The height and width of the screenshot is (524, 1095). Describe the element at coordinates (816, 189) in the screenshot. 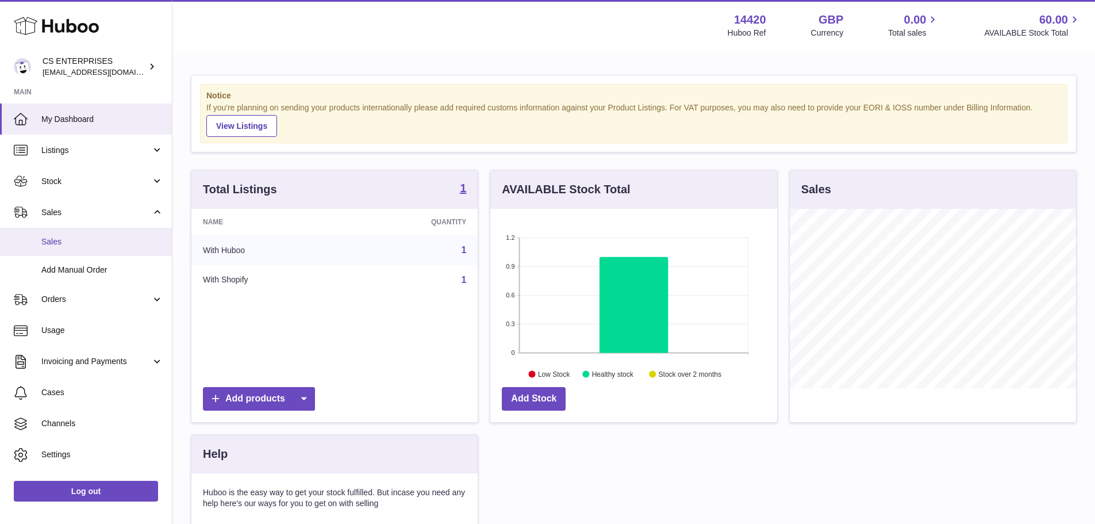

I see `h3: Sales` at that location.